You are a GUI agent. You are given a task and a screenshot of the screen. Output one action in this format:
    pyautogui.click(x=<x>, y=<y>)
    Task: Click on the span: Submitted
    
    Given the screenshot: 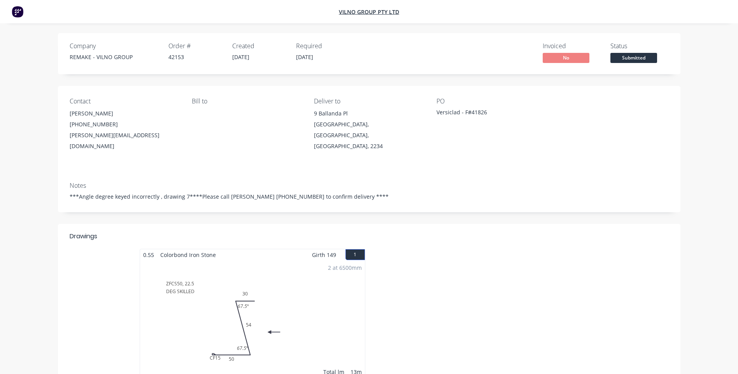 What is the action you would take?
    pyautogui.click(x=633, y=58)
    